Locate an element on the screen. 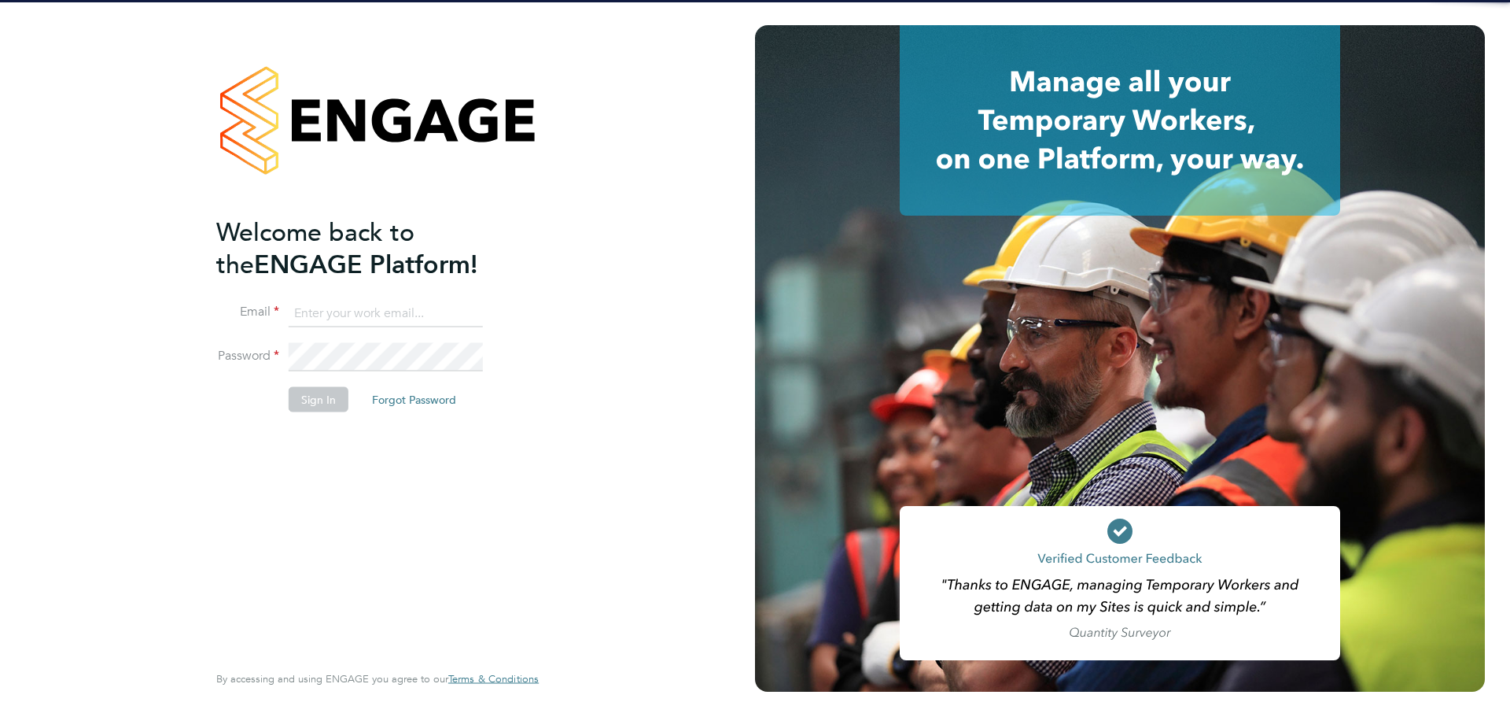 The height and width of the screenshot is (717, 1510). span: By accessing and using ENGAGE you agree to our is located at coordinates (378, 678).